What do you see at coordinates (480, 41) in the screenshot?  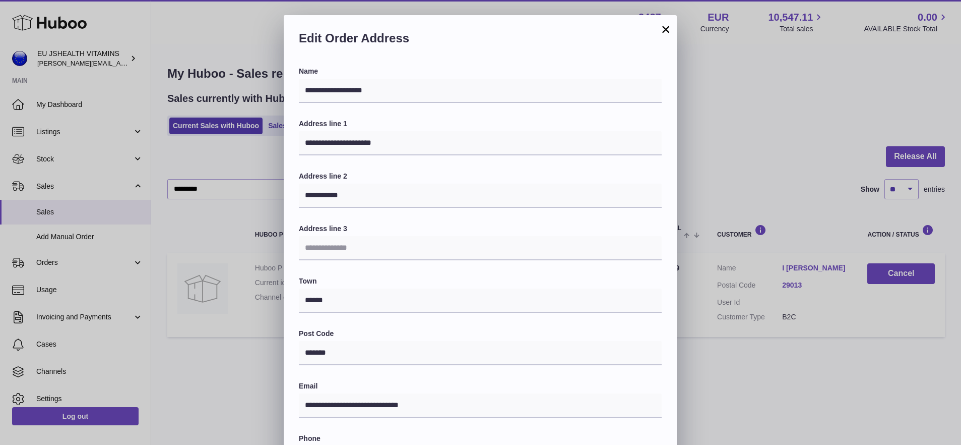 I see `h2: Edit Order Address` at bounding box center [480, 41].